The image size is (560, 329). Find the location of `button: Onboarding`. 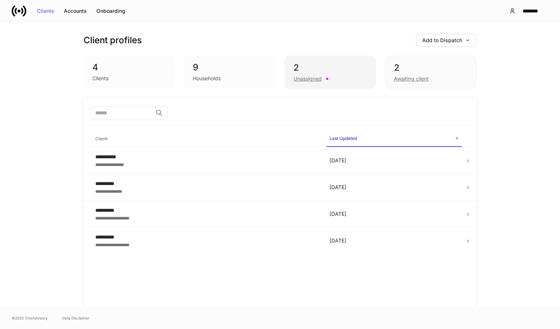

button: Onboarding is located at coordinates (111, 11).